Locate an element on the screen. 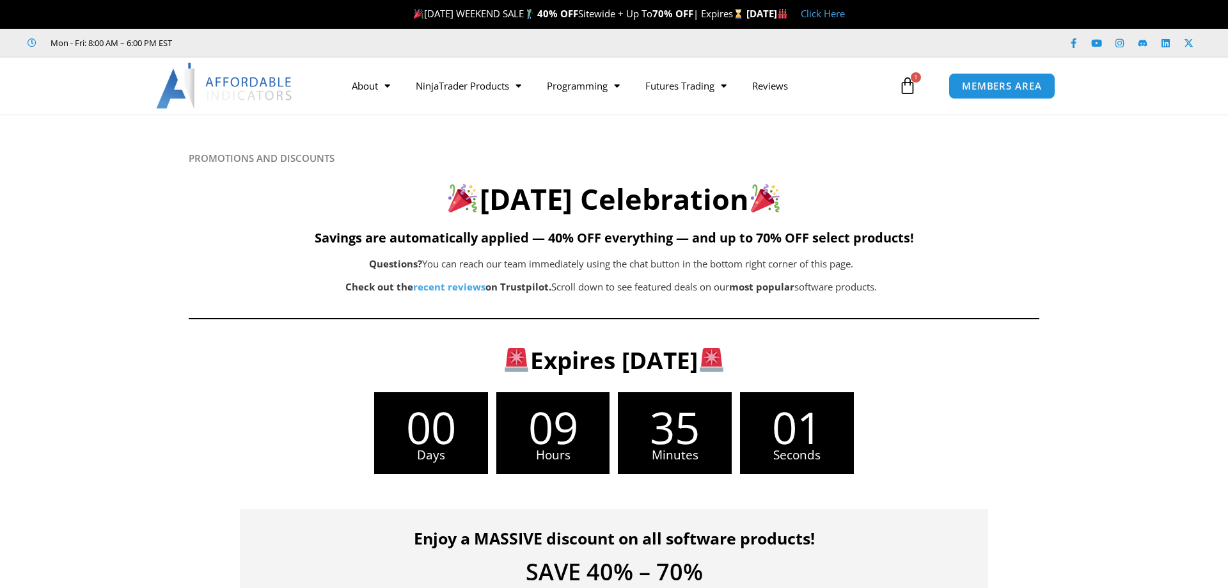 The height and width of the screenshot is (588, 1228). a: recent reviews is located at coordinates (449, 287).